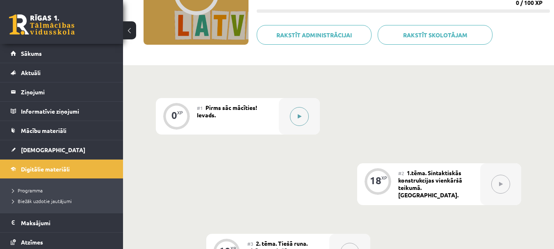 This screenshot has height=249, width=554. Describe the element at coordinates (200, 108) in the screenshot. I see `span: #1` at that location.